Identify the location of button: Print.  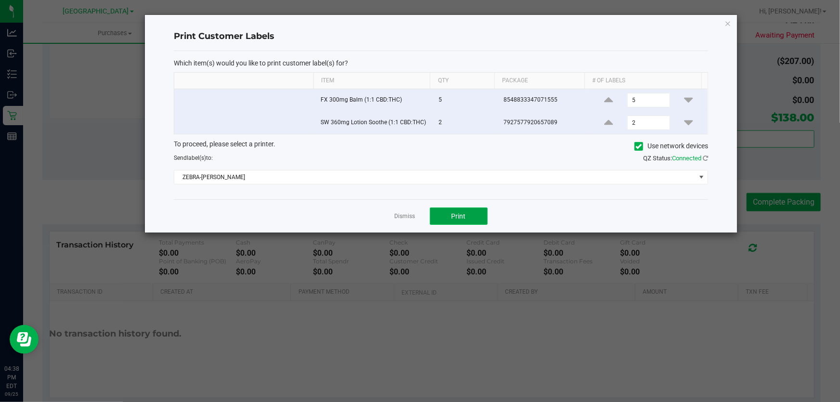
(459, 216).